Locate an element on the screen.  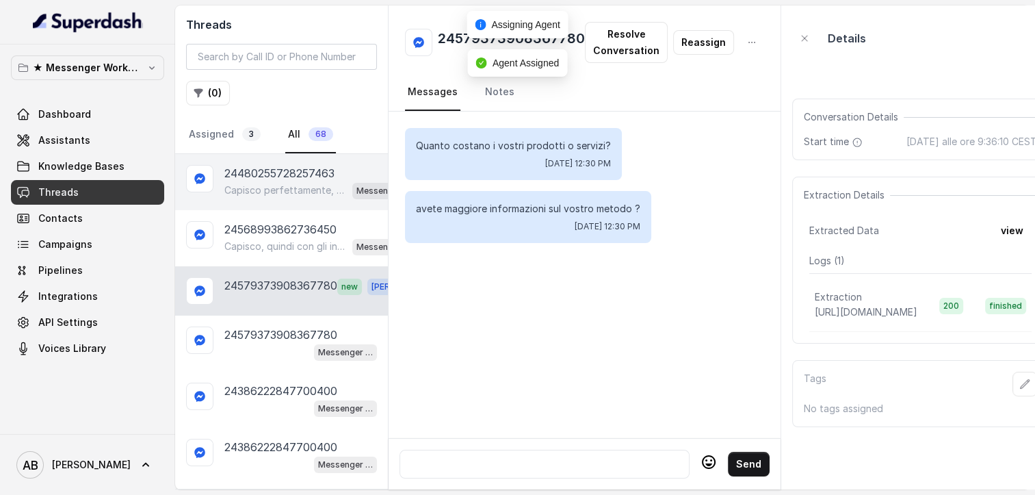
a: Notes is located at coordinates (499, 92).